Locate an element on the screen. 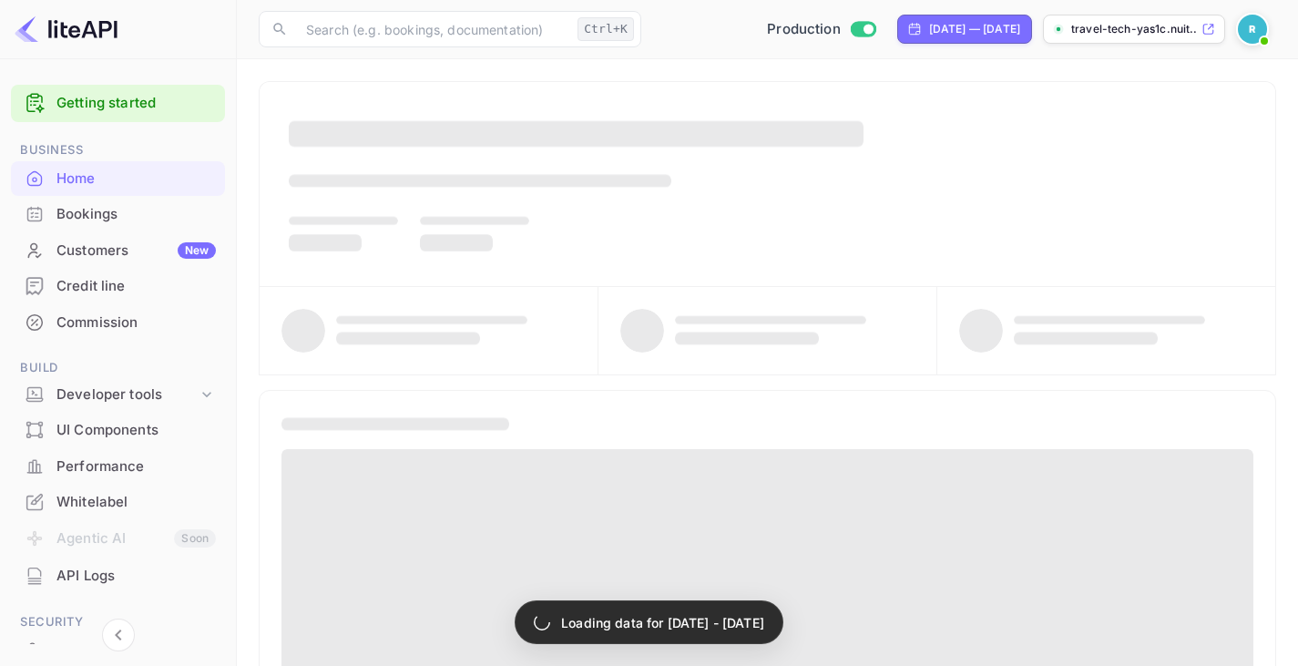  input: Search (e.g. bookings, documentation) is located at coordinates (433, 29).